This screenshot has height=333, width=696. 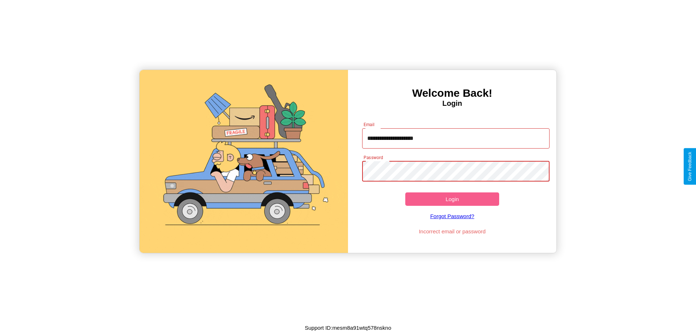 I want to click on img: gif, so click(x=244, y=161).